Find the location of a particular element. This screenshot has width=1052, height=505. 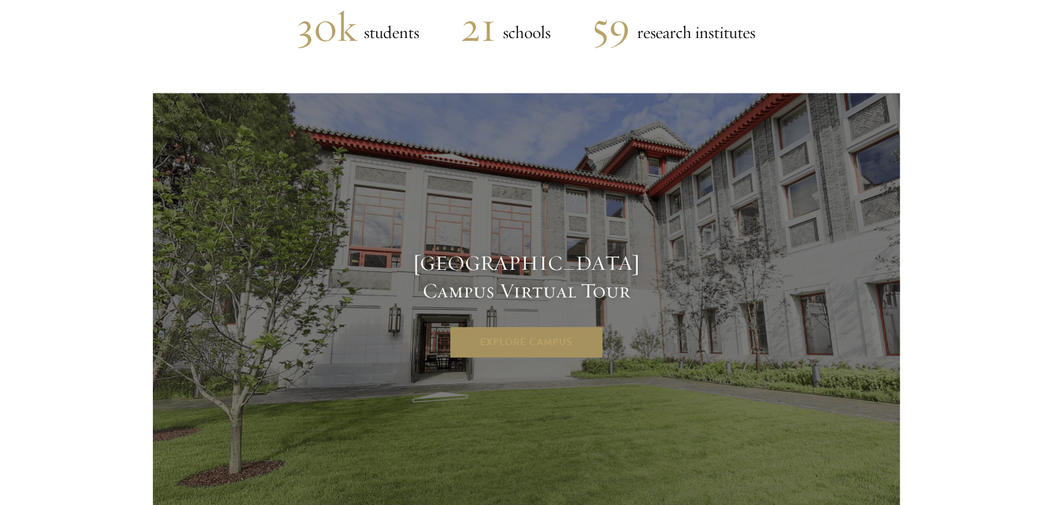

h5: students is located at coordinates (388, 32).